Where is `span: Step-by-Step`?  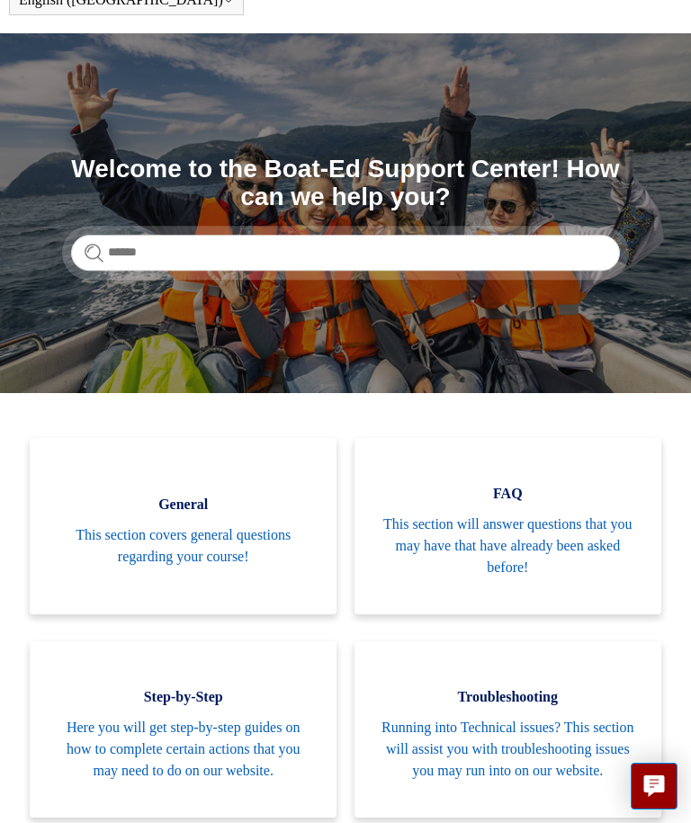
span: Step-by-Step is located at coordinates (183, 697).